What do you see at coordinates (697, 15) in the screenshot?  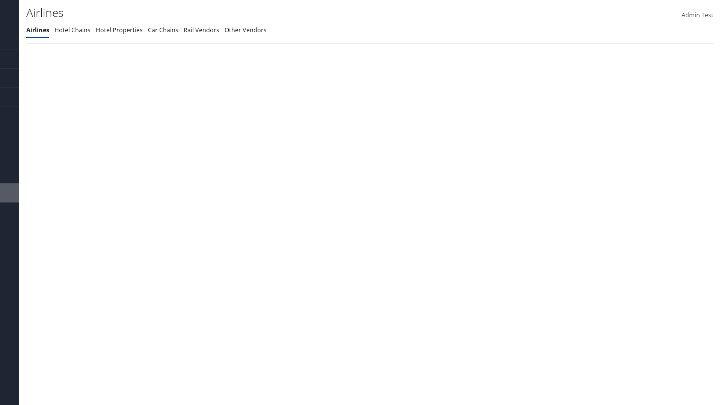 I see `a: Admin Test` at bounding box center [697, 15].